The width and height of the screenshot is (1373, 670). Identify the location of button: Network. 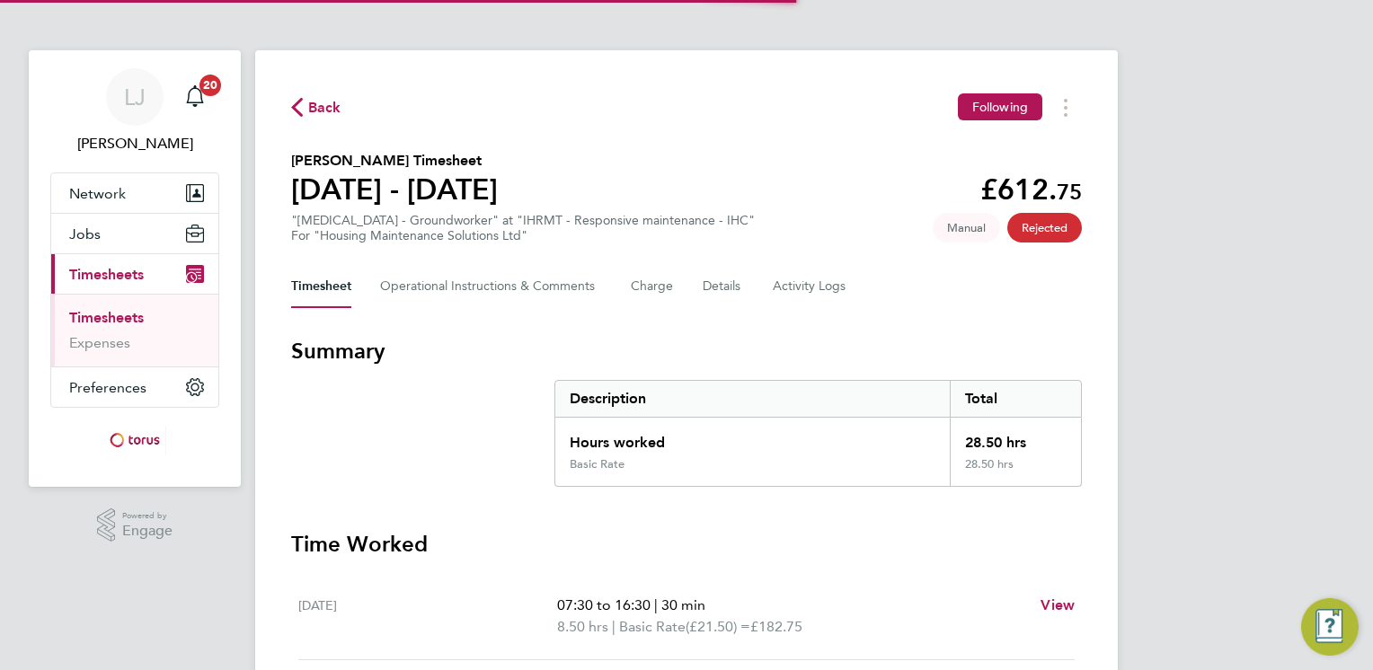
(135, 193).